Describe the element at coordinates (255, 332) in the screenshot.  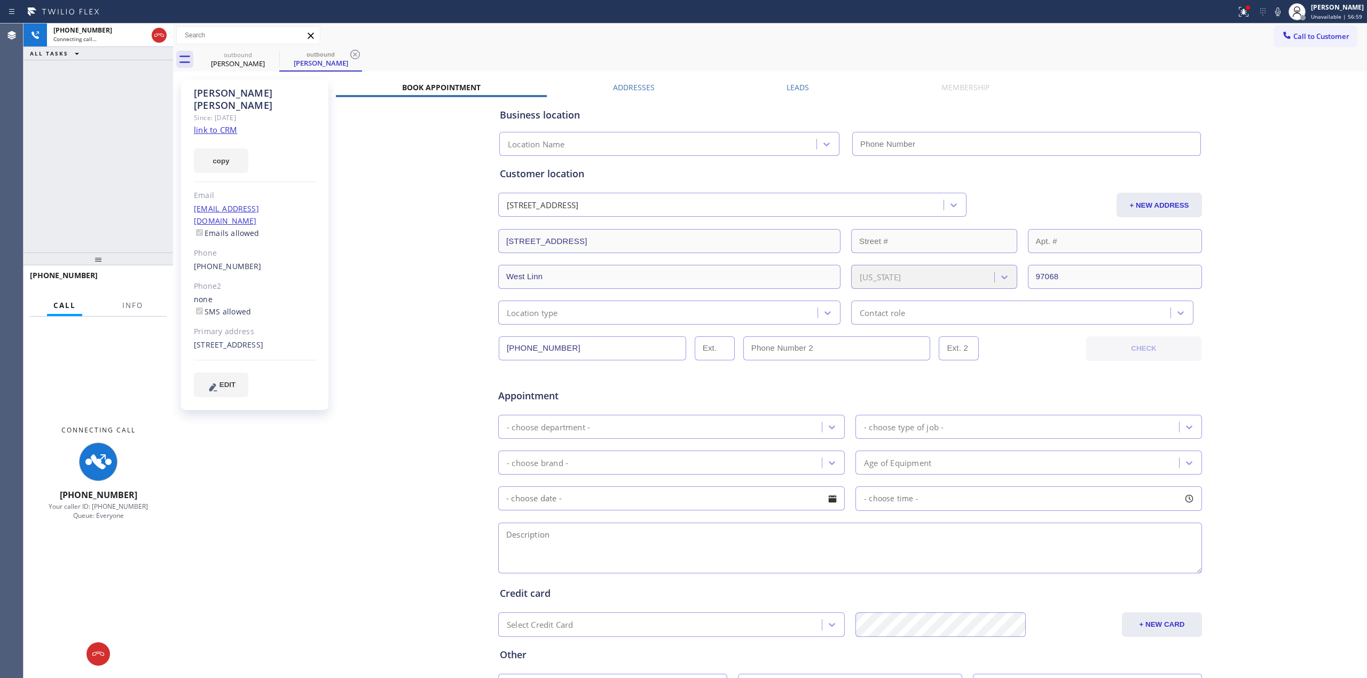
I see `div: Primary address` at that location.